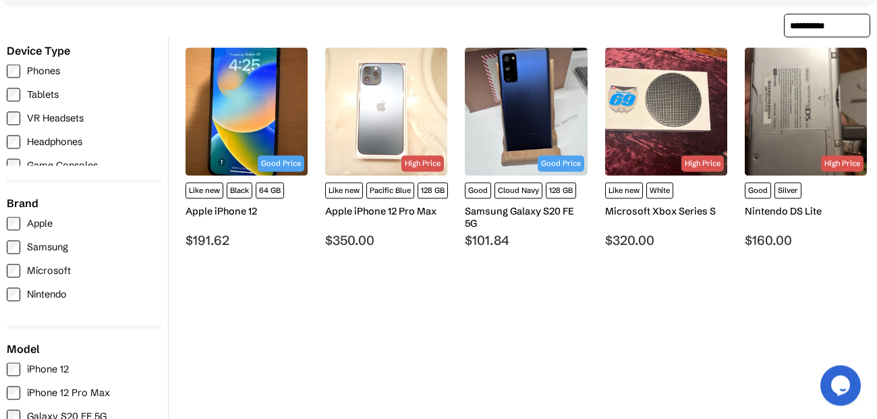 This screenshot has width=877, height=419. I want to click on div: Microsoft Xbox Series S, so click(666, 211).